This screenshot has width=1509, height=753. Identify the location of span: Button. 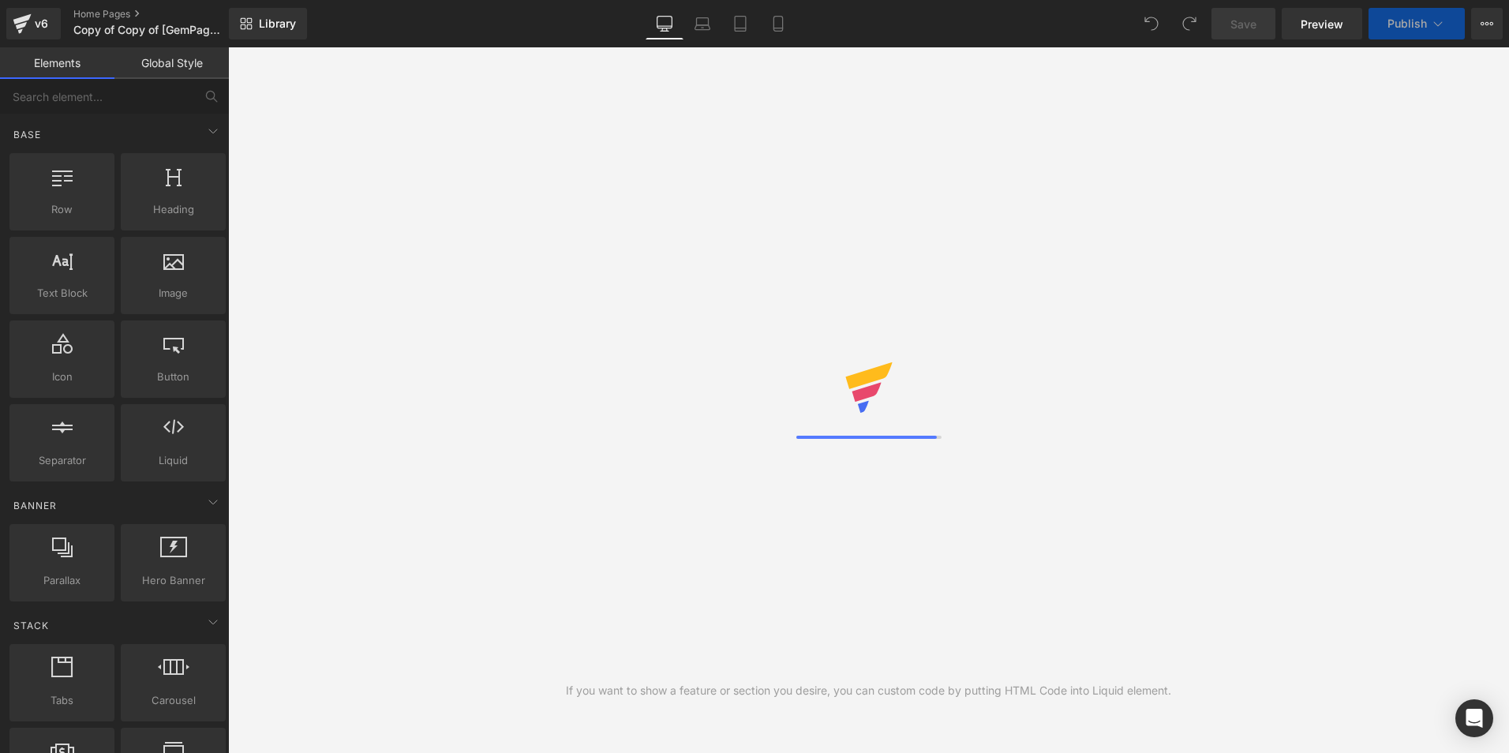
(173, 376).